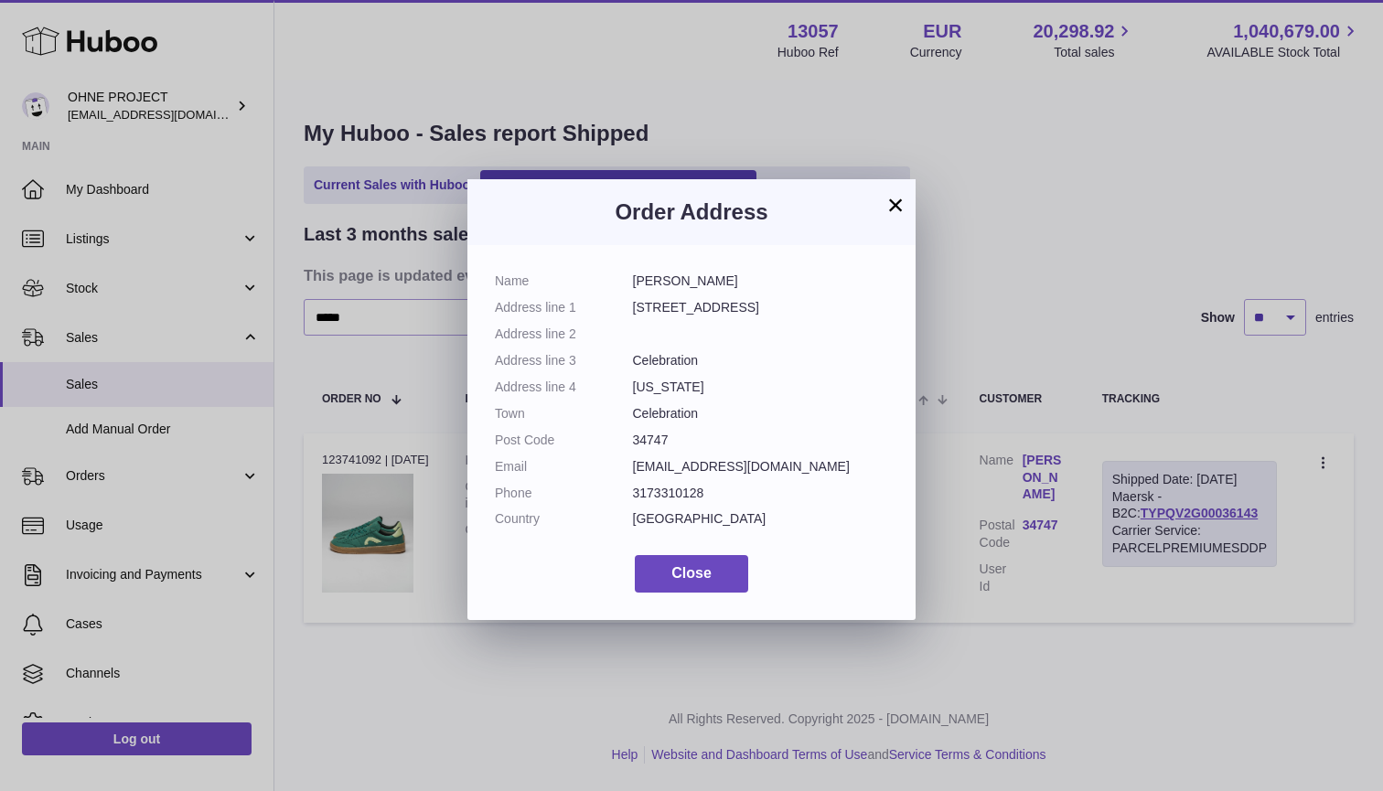 Image resolution: width=1383 pixels, height=791 pixels. Describe the element at coordinates (761, 493) in the screenshot. I see `dd: 3173310128` at that location.